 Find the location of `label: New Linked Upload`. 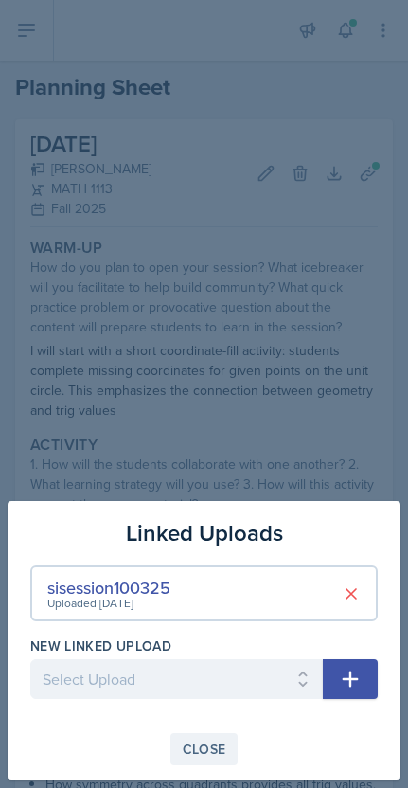

label: New Linked Upload is located at coordinates (100, 646).